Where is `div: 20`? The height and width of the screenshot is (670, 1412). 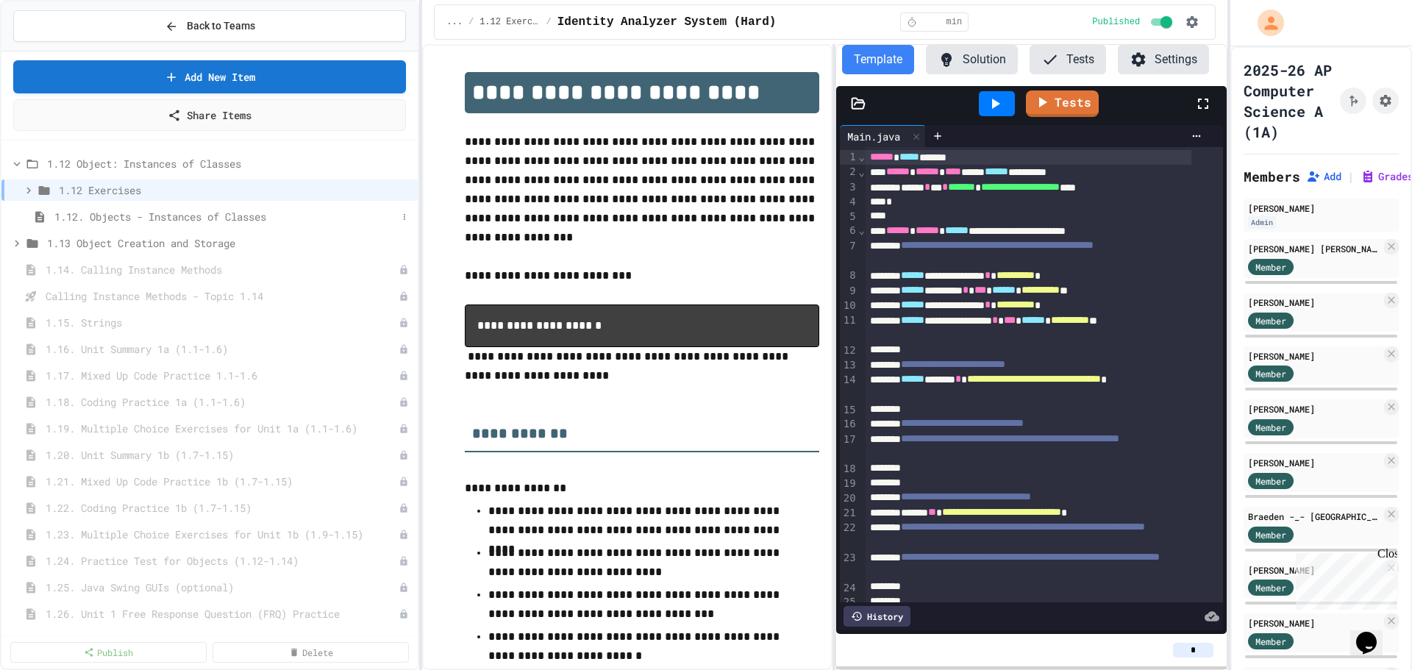 div: 20 is located at coordinates (848, 498).